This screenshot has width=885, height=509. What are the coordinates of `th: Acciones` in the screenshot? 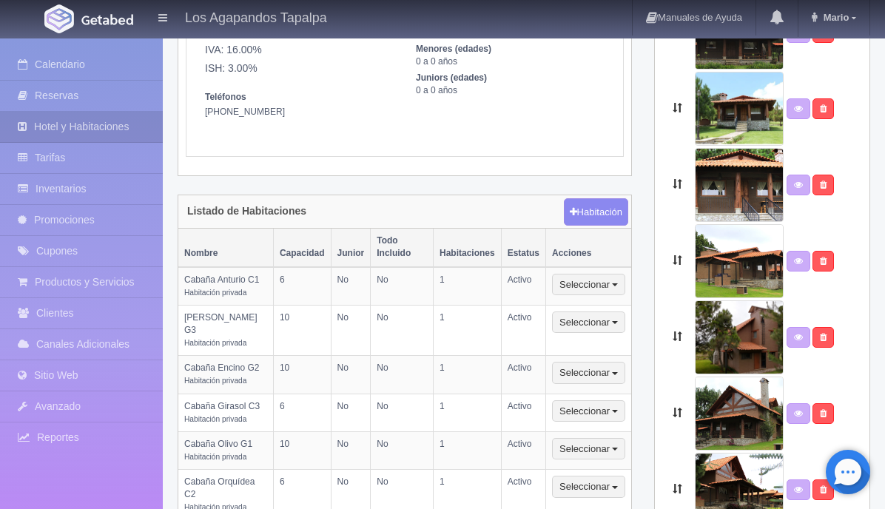 It's located at (588, 247).